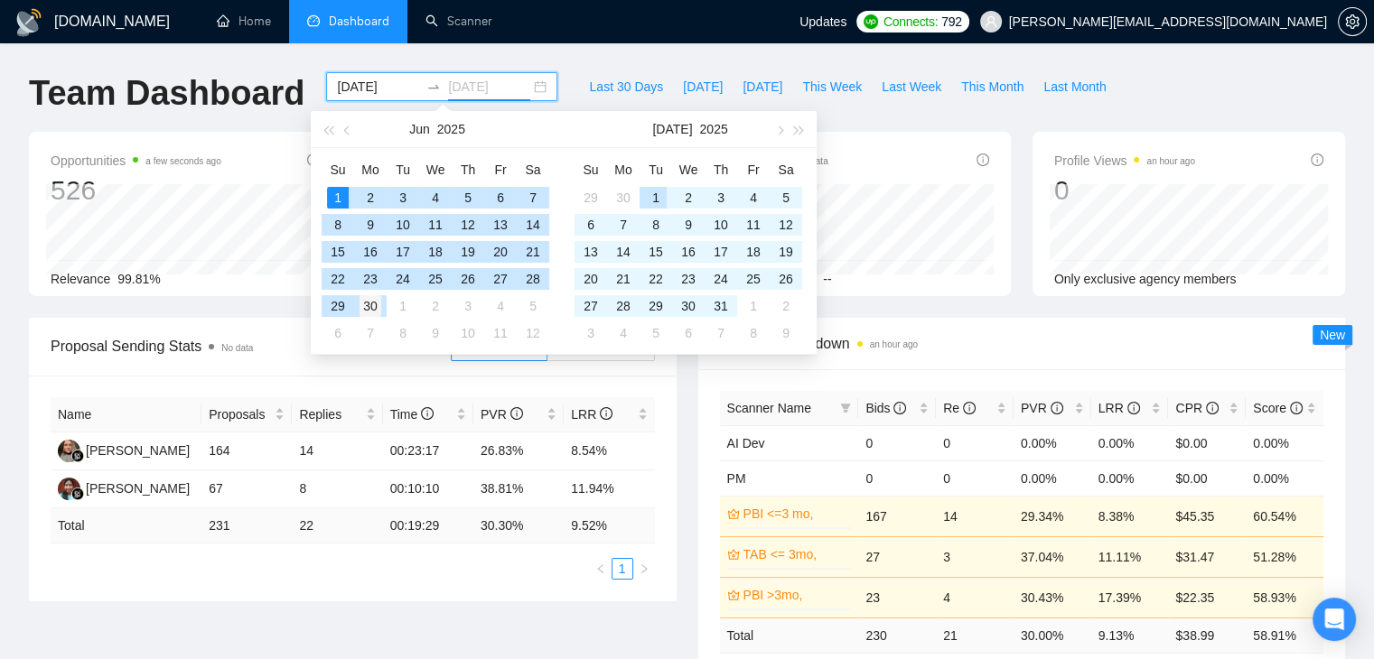  What do you see at coordinates (435, 306) in the screenshot?
I see `td: 2025-07-02` at bounding box center [435, 306].